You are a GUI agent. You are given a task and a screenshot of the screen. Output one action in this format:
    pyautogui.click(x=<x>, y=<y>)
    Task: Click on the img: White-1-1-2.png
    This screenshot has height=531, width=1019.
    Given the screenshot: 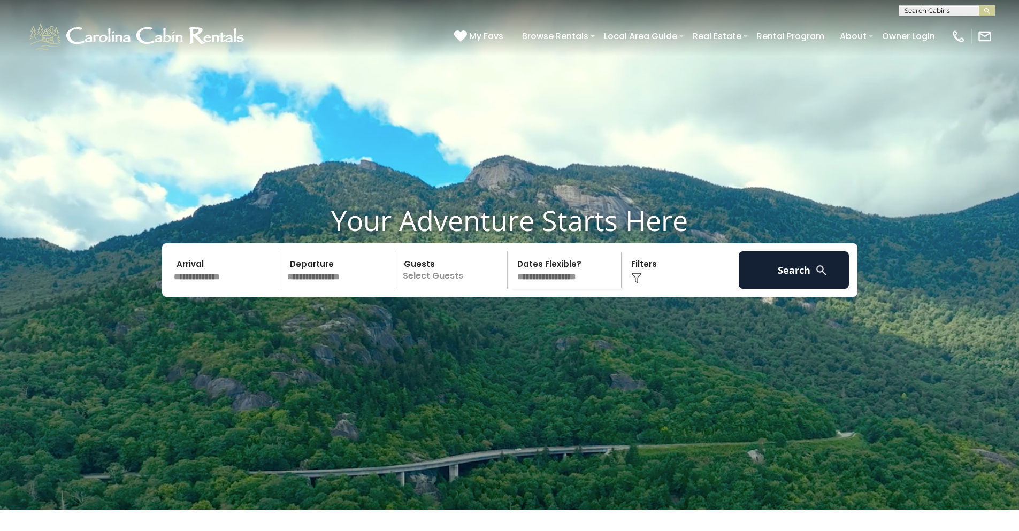 What is the action you would take?
    pyautogui.click(x=137, y=36)
    